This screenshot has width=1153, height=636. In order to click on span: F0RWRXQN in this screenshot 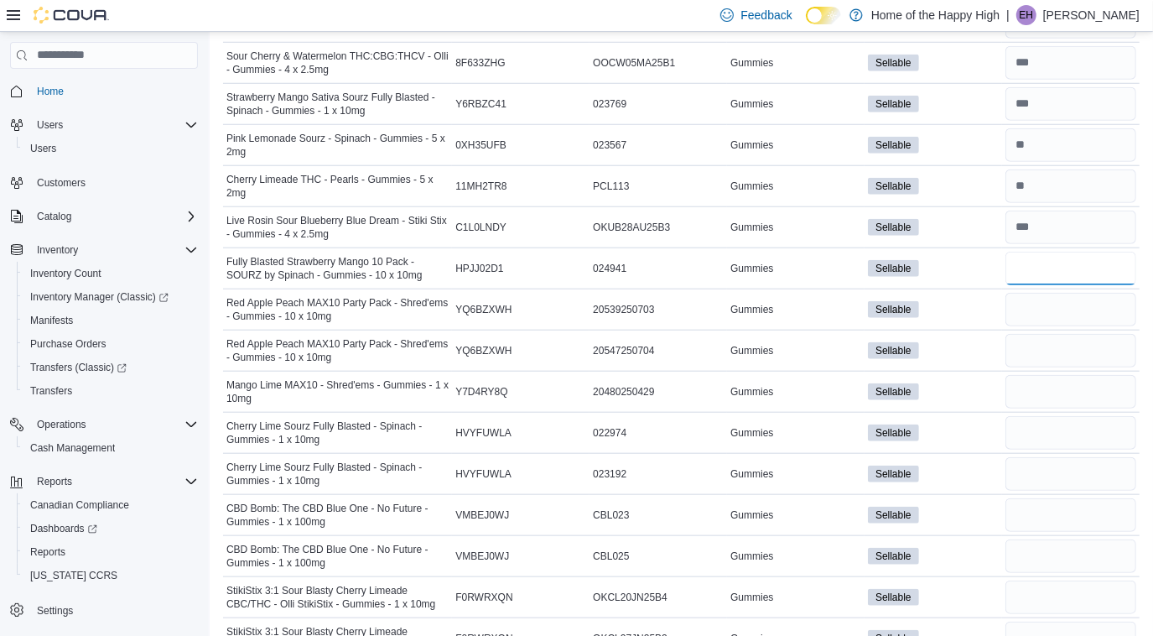, I will do `click(484, 597)`.